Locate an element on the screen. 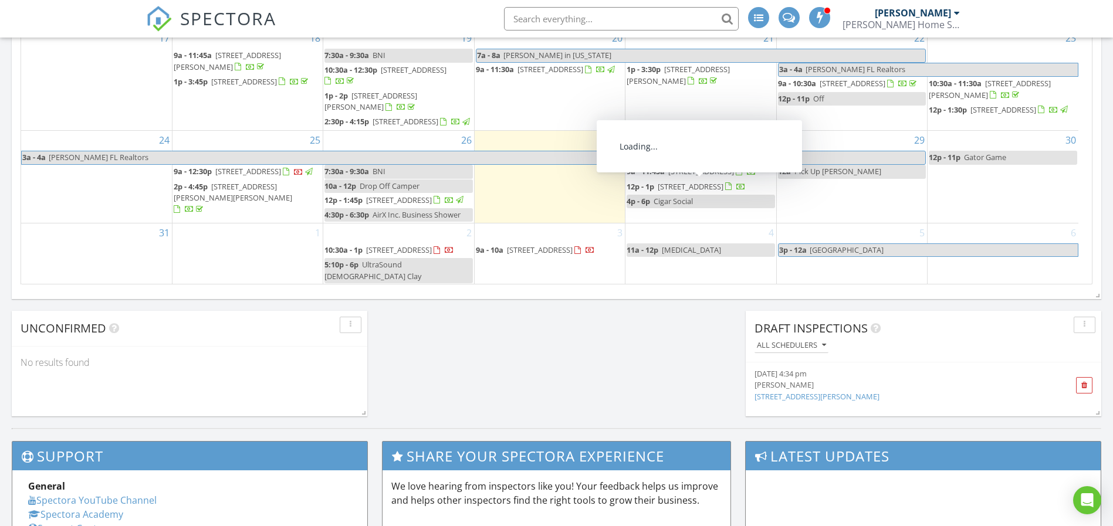 The width and height of the screenshot is (1113, 526). a: Go to August 29, 2025 is located at coordinates (919, 140).